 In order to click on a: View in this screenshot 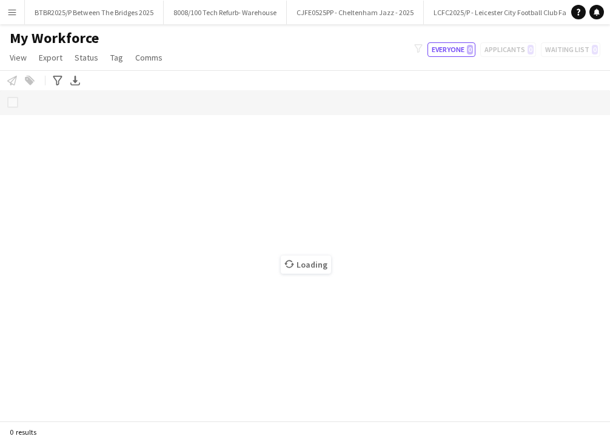, I will do `click(18, 58)`.